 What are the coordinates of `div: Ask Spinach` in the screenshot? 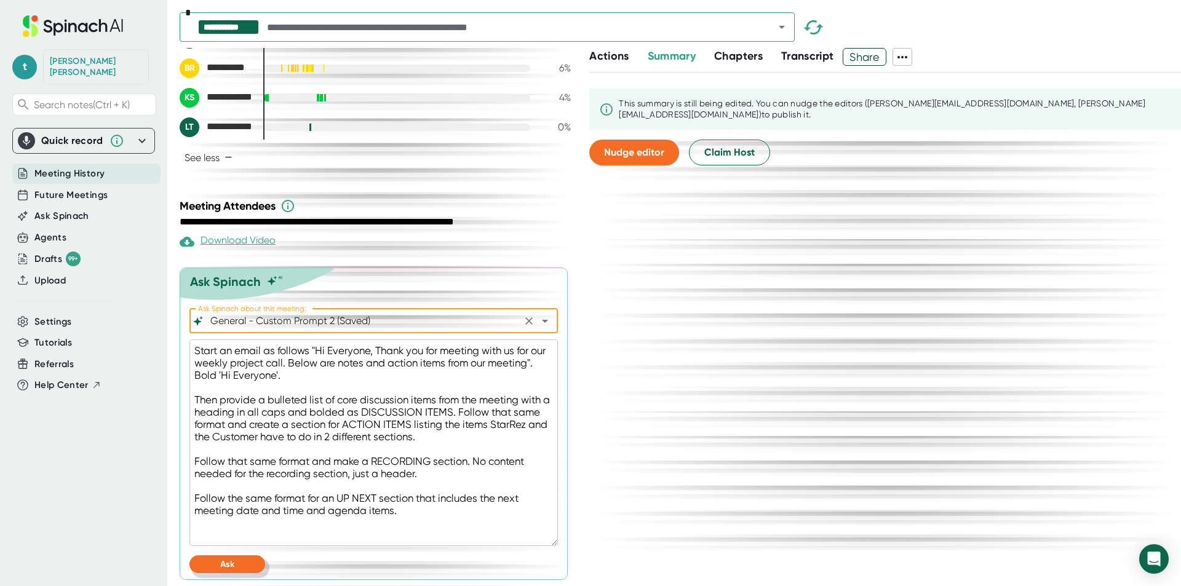 It's located at (225, 282).